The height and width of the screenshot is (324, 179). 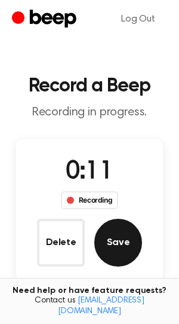 What do you see at coordinates (90, 172) in the screenshot?
I see `span: 0:11` at bounding box center [90, 172].